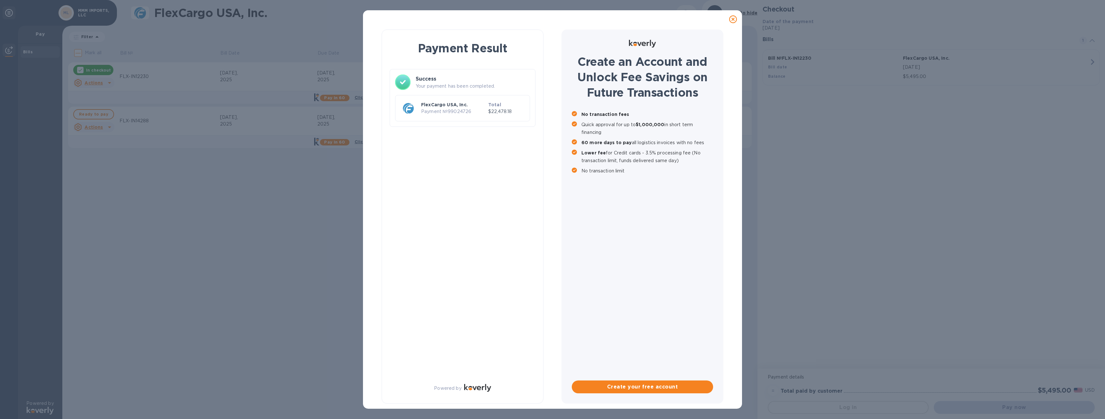  What do you see at coordinates (453, 105) in the screenshot?
I see `p: FlexCargo USA, Inc.` at bounding box center [453, 105].